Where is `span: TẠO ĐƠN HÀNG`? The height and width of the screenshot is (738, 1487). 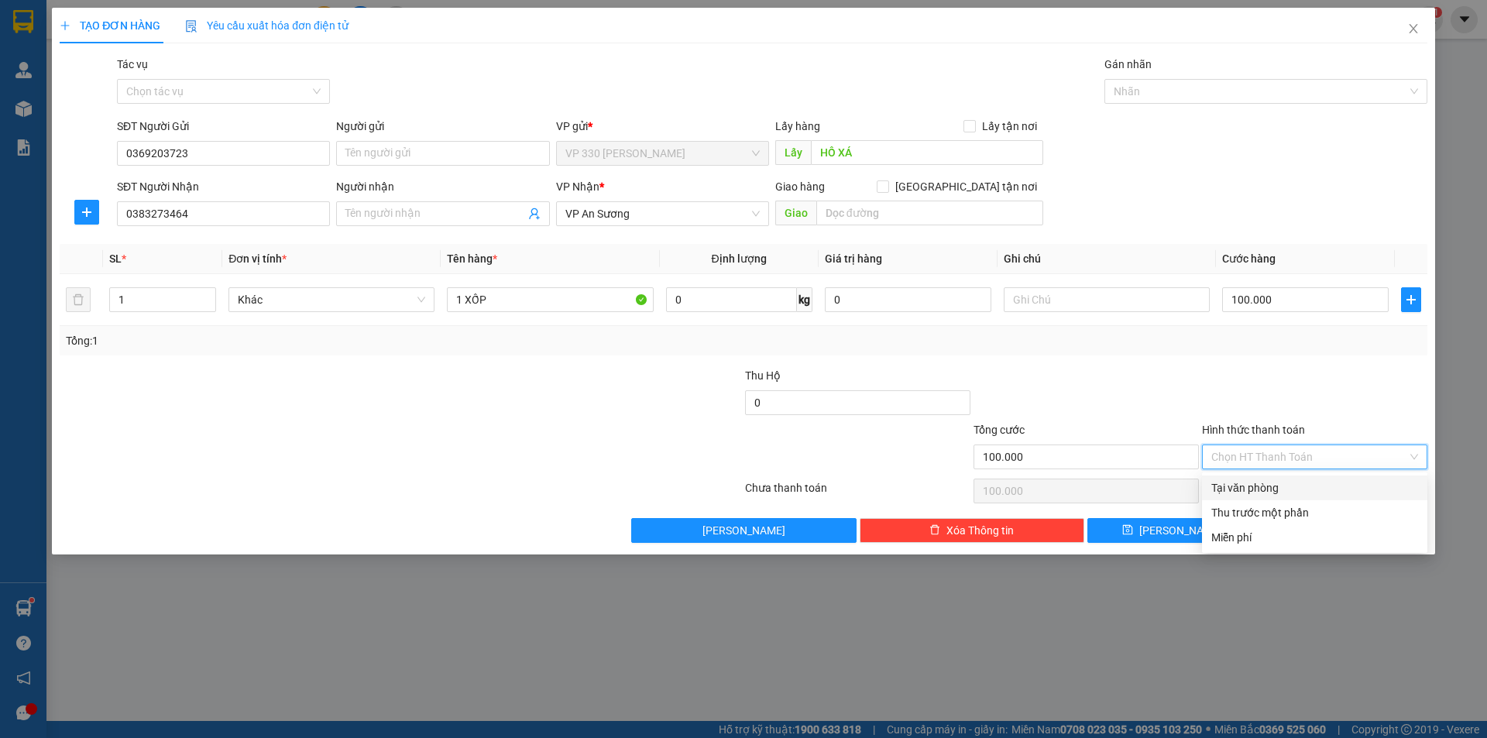
span: TẠO ĐƠN HÀNG is located at coordinates (110, 26).